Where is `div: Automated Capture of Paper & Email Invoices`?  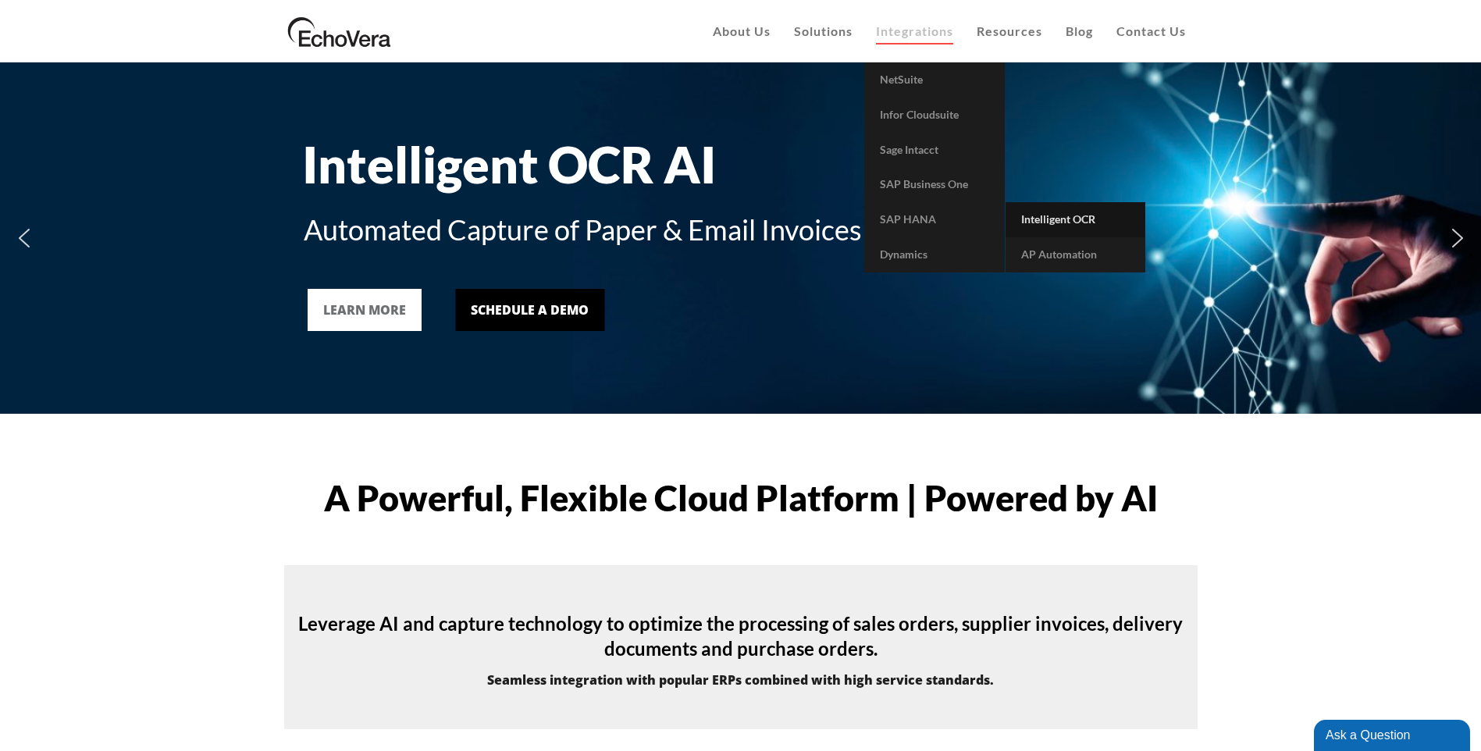 div: Automated Capture of Paper & Email Invoices is located at coordinates (741, 230).